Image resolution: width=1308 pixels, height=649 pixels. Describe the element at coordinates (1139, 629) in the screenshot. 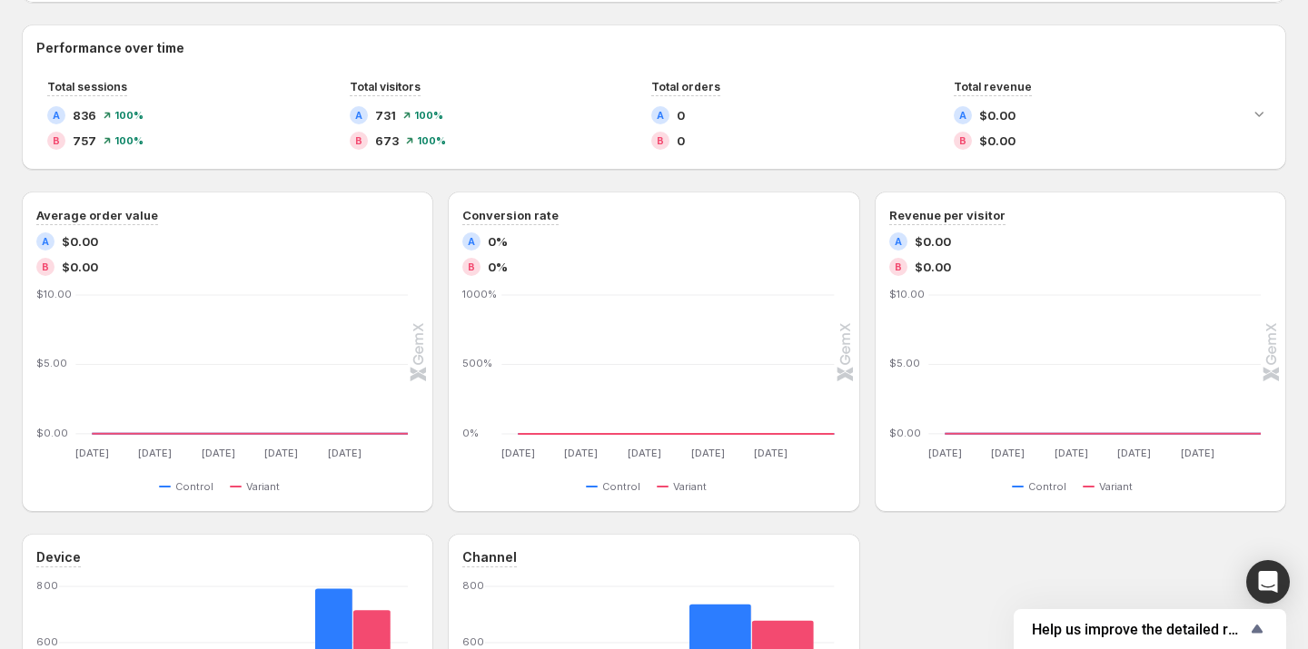

I see `span: Help us improve the detailed report for A/B campaigns` at that location.